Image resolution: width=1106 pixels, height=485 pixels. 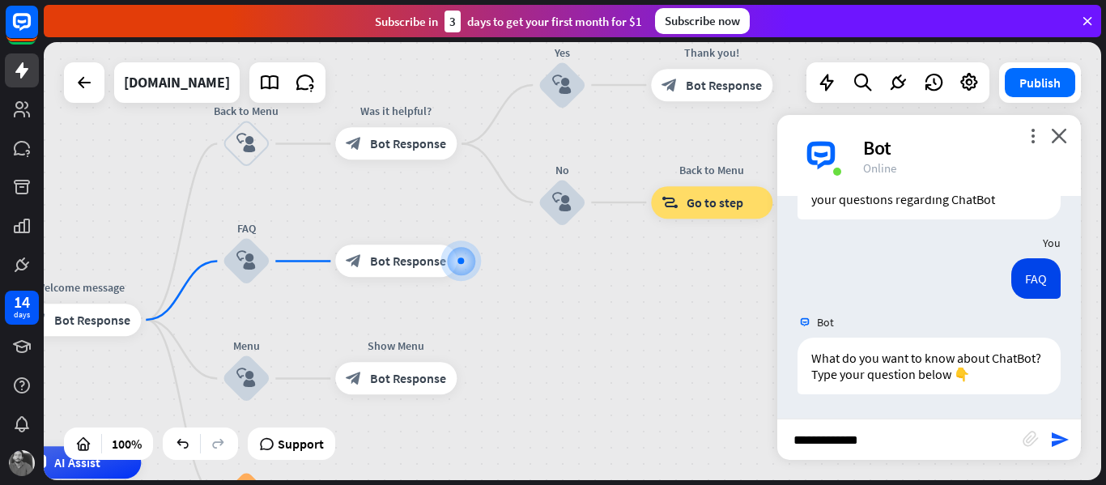 What do you see at coordinates (508, 21) in the screenshot?
I see `div: Subscribe in days to get your first month for $1` at bounding box center [508, 21].